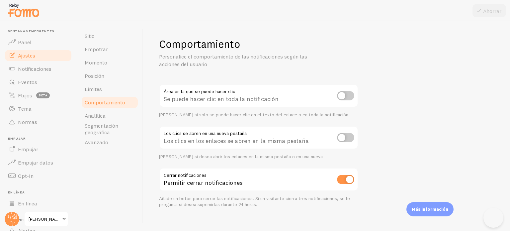 This screenshot has width=510, height=231. Describe the element at coordinates (38, 55) in the screenshot. I see `a: Ajustes` at that location.